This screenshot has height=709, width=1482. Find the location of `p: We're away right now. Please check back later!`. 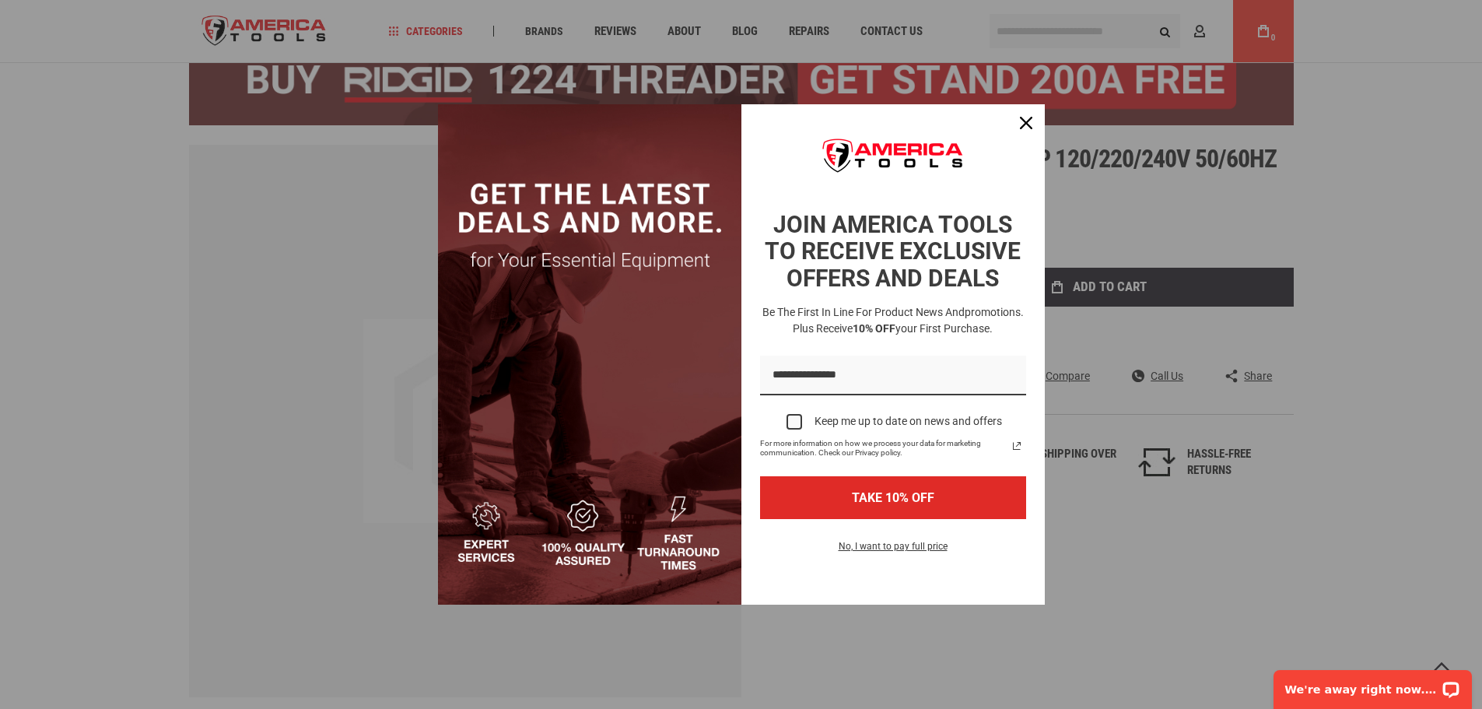

p: We're away right now. Please check back later! is located at coordinates (99, 30).